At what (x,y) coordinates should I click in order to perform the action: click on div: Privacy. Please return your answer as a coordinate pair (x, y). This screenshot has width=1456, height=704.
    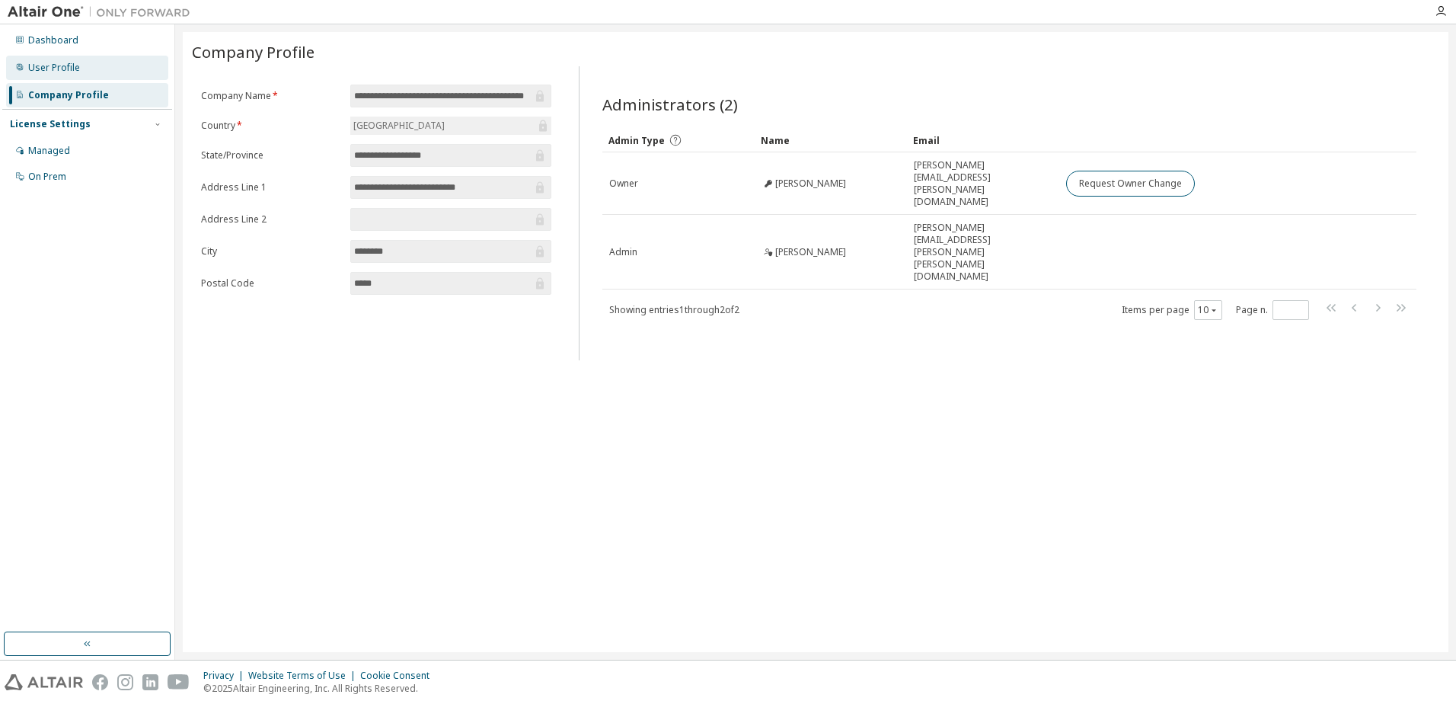
    Looking at the image, I should click on (225, 676).